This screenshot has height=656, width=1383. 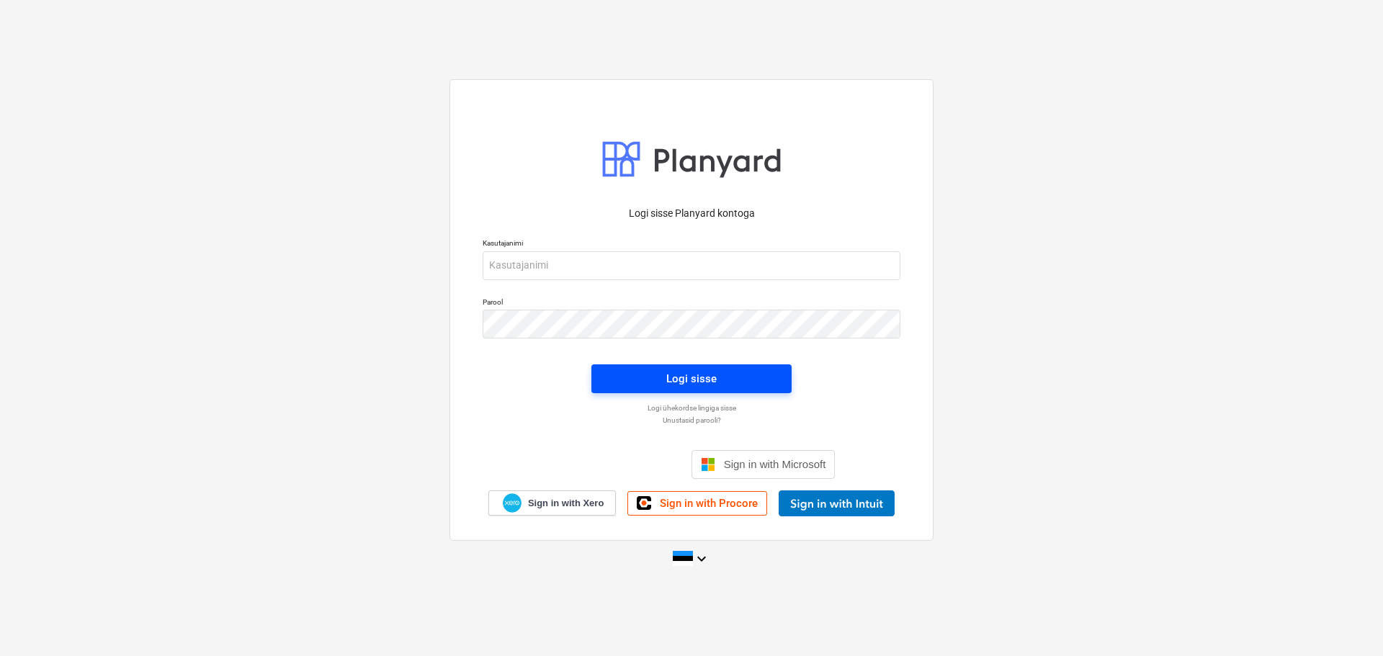 I want to click on span: Sign in with Procore, so click(x=709, y=504).